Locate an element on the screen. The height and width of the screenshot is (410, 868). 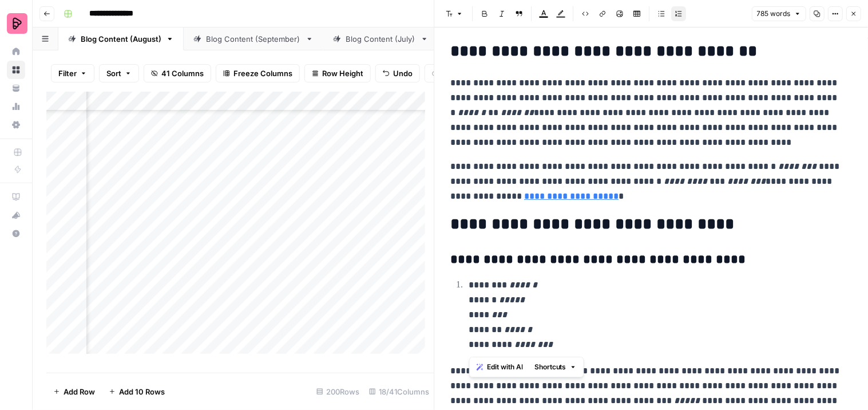
span: Sort is located at coordinates (114, 73).